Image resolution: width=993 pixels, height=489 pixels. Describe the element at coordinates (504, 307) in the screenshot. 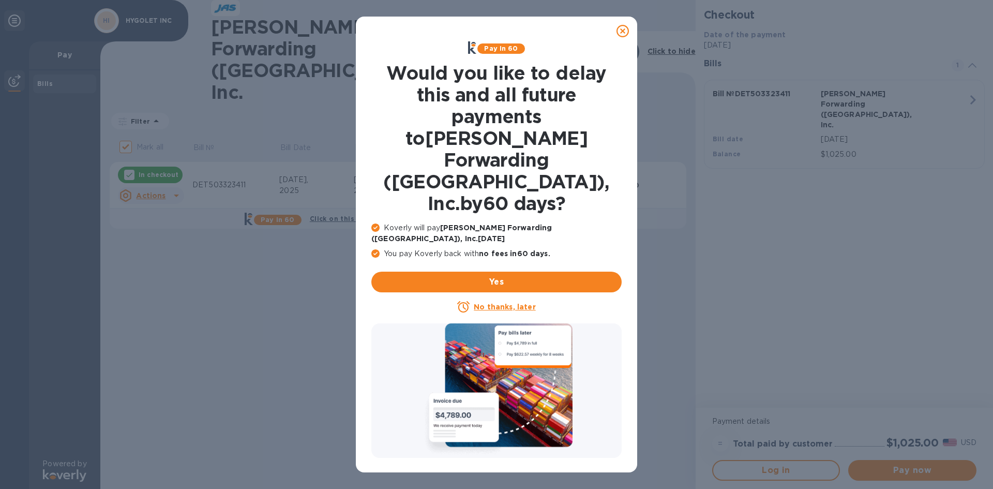

I see `u: No thanks, later` at that location.